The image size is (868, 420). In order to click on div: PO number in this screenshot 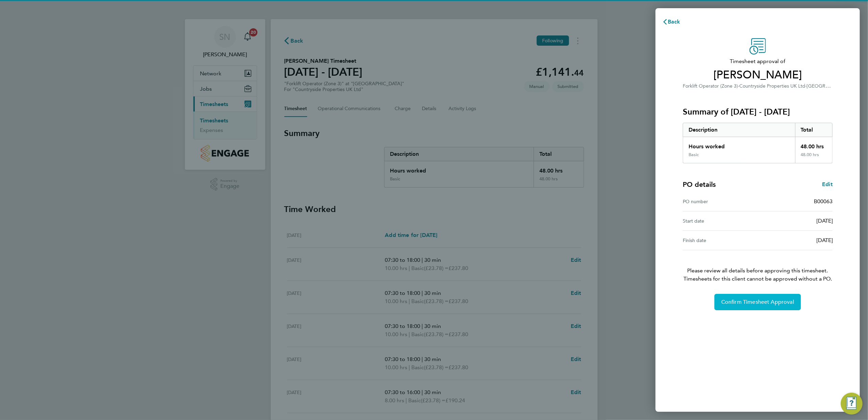, I will do `click(720, 201)`.